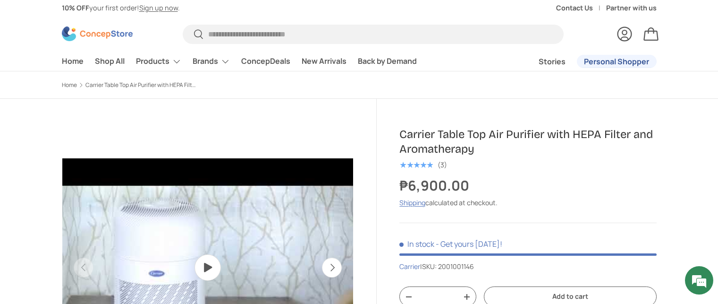 This screenshot has width=718, height=304. What do you see at coordinates (632, 8) in the screenshot?
I see `a: Partner with us` at bounding box center [632, 8].